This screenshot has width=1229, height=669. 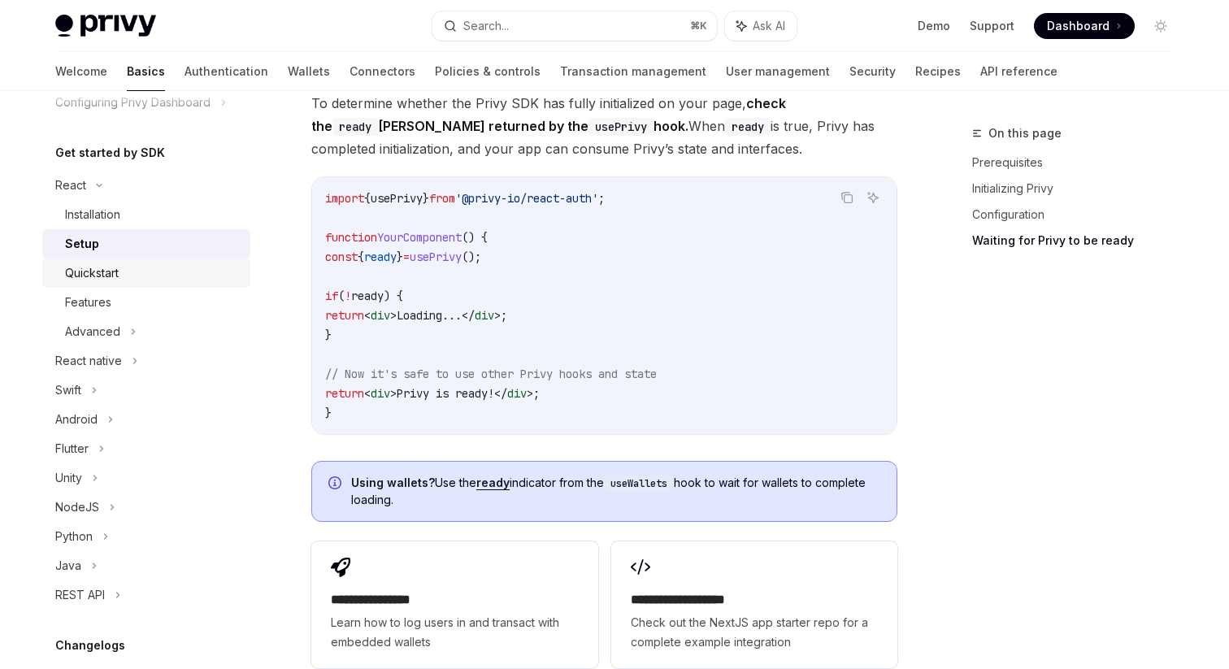 What do you see at coordinates (527, 198) in the screenshot?
I see `span: '@privy-io/react-auth'` at bounding box center [527, 198].